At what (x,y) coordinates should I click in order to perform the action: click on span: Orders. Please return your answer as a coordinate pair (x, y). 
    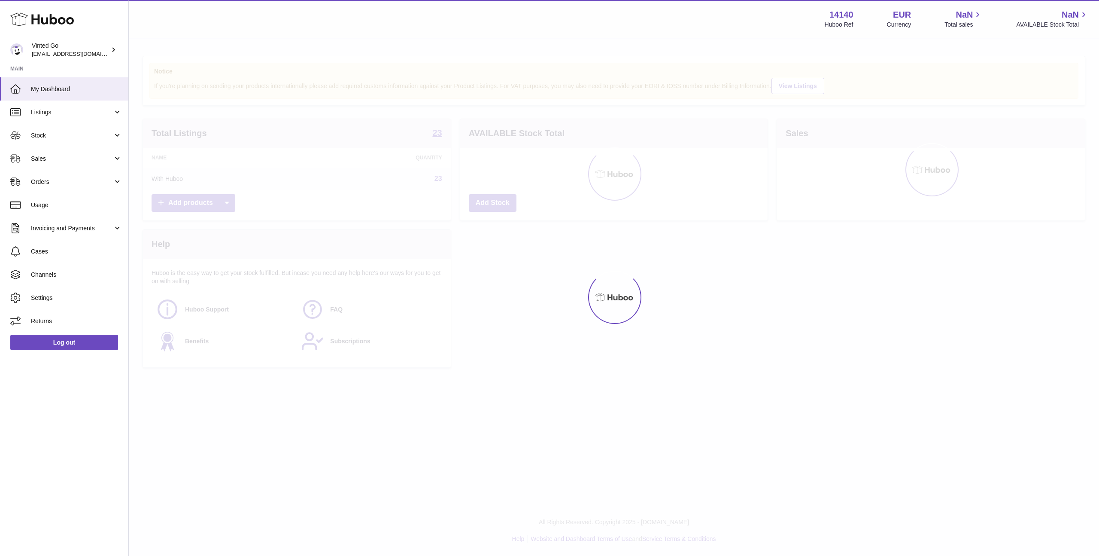
    Looking at the image, I should click on (72, 182).